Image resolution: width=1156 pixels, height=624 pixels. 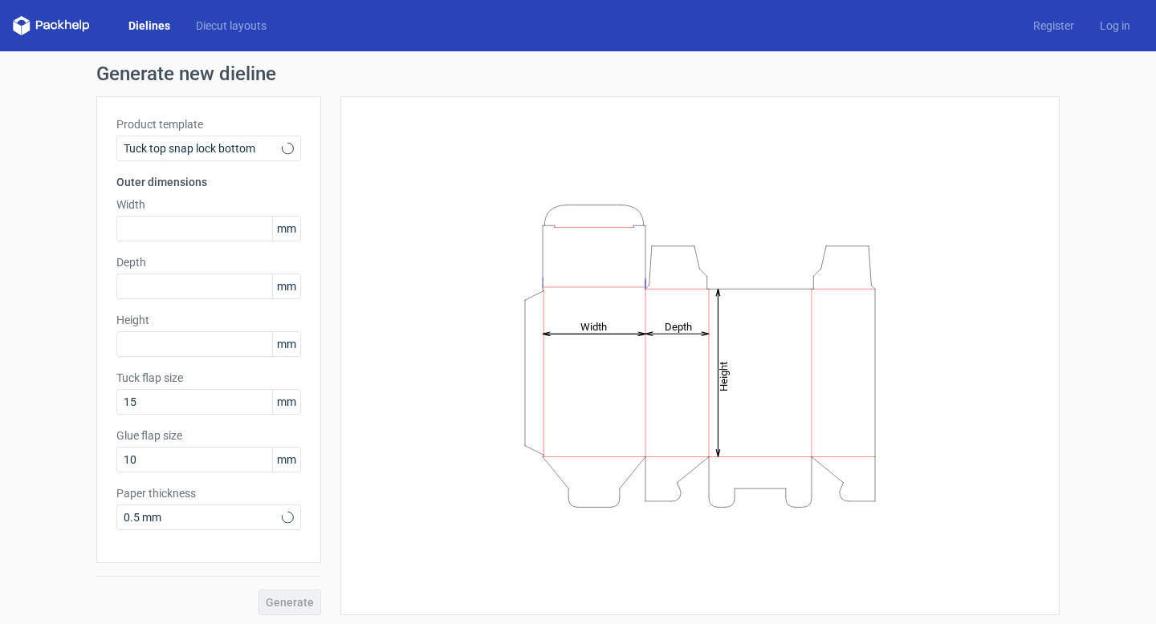 I want to click on a: Log in, so click(x=1115, y=26).